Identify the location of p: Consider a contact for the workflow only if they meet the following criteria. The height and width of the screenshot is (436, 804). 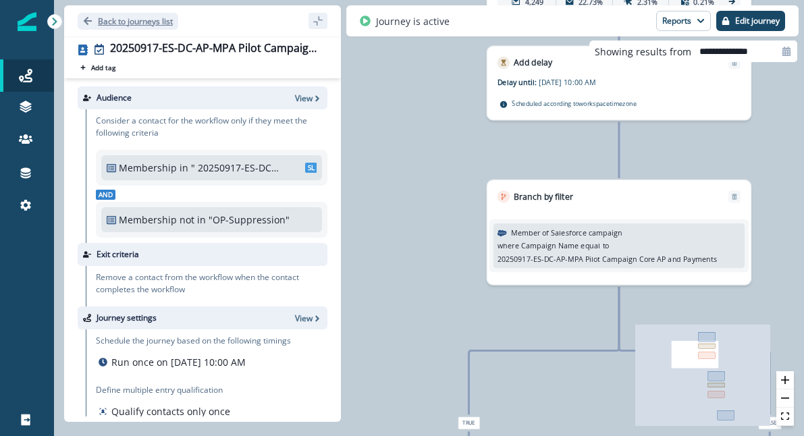
(211, 127).